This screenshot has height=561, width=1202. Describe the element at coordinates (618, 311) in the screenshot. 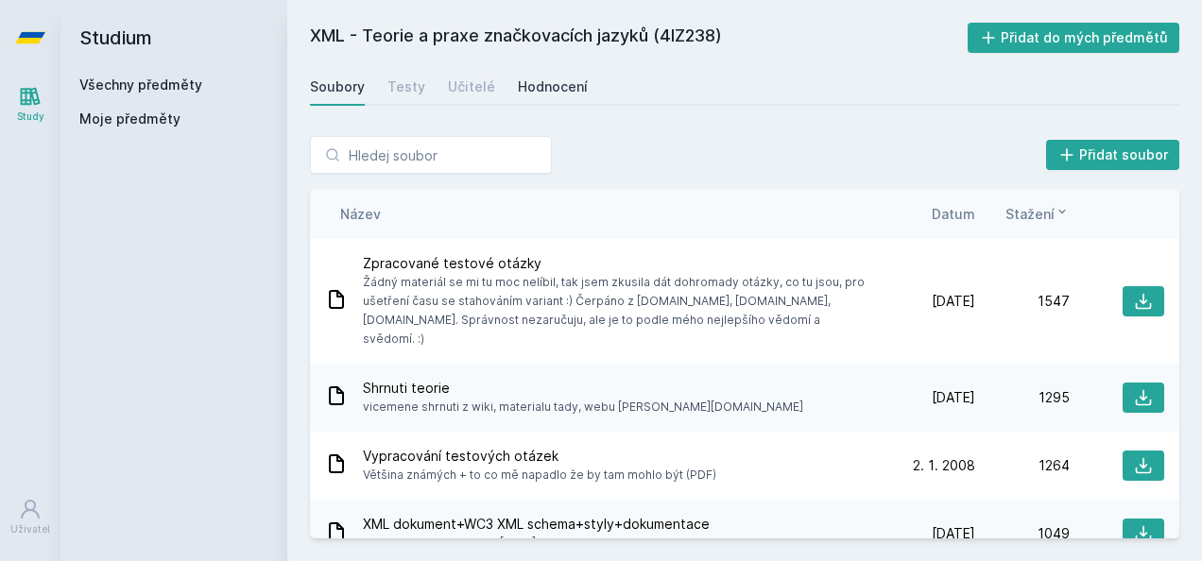

I see `span: Žádný materiál se mi tu moc nelíbil, tak jsem zkusila dát dohromady otázky, co tu jsou, pro ušetř...` at that location.